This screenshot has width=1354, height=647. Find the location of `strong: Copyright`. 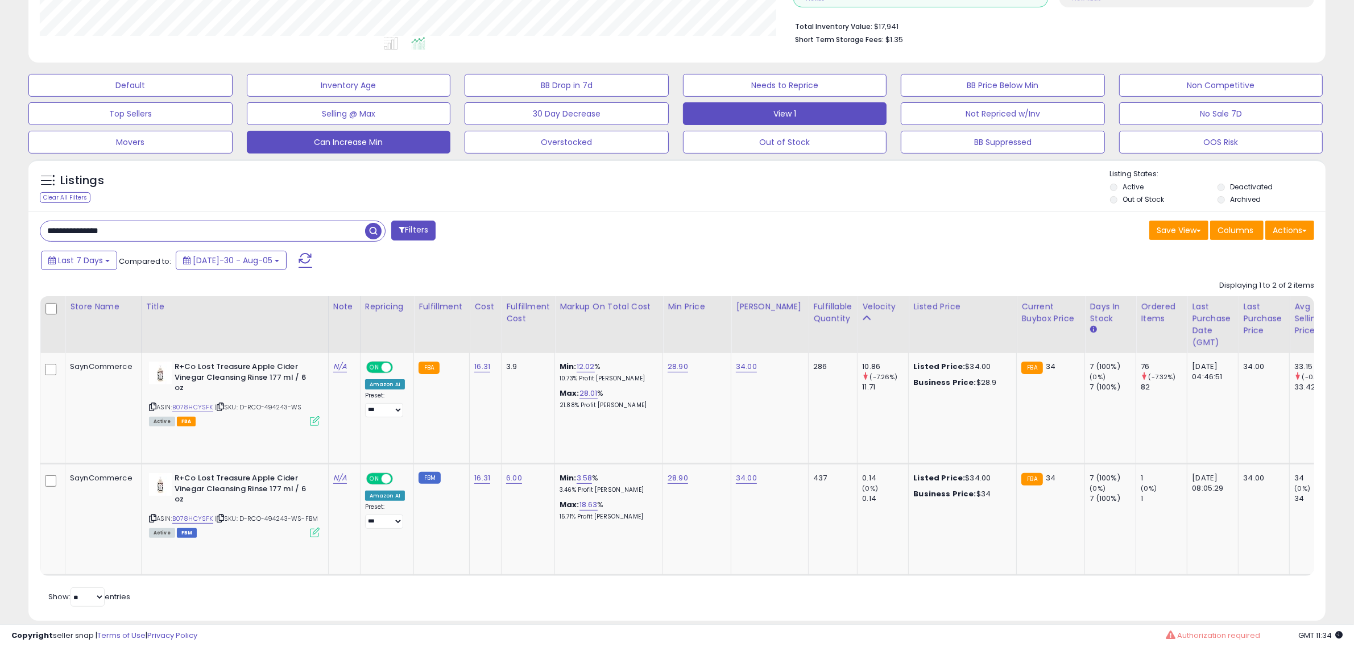

strong: Copyright is located at coordinates (32, 635).